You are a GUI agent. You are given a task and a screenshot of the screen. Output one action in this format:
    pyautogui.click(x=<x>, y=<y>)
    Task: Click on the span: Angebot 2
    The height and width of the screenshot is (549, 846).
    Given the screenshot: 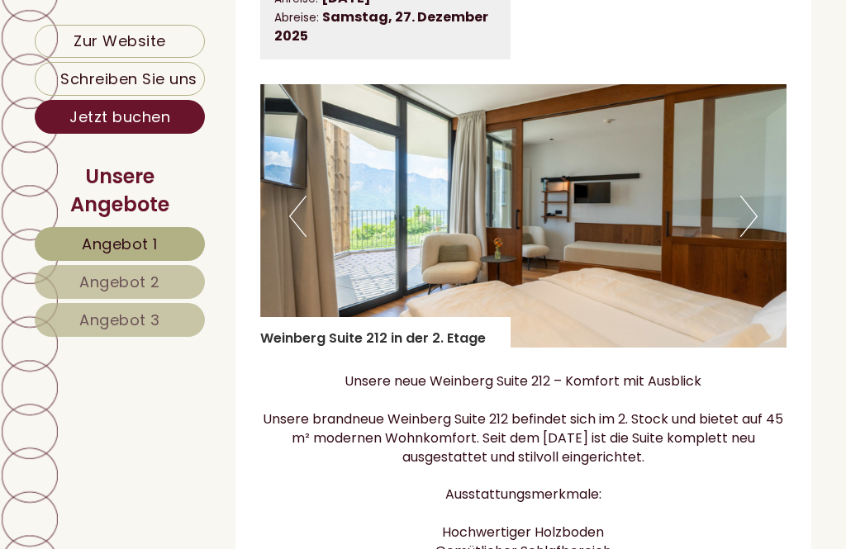 What is the action you would take?
    pyautogui.click(x=120, y=282)
    